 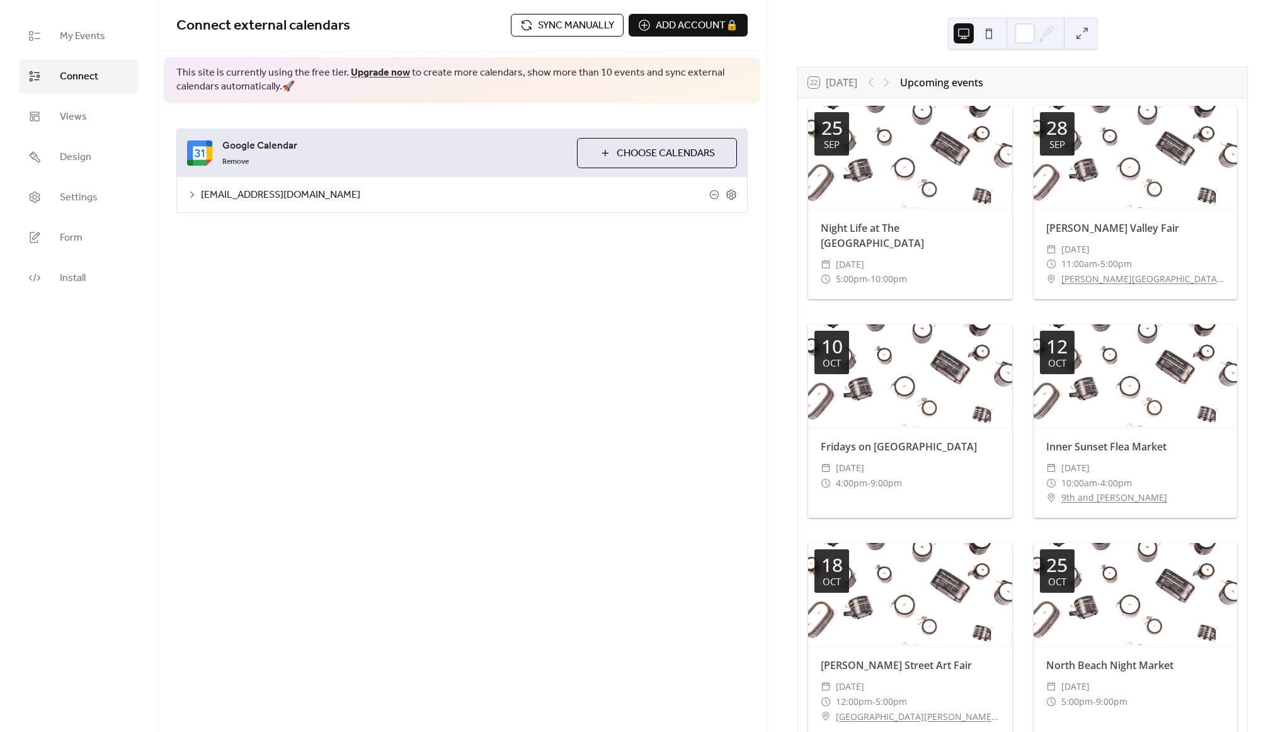 I want to click on a: Settings, so click(x=78, y=197).